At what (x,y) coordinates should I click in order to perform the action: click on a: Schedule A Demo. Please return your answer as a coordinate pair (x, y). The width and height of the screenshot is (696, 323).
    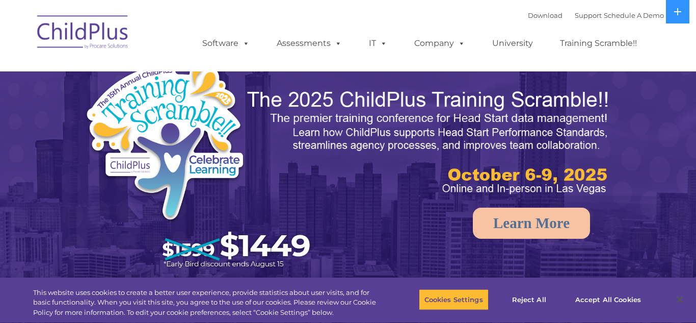
    Looking at the image, I should click on (634, 15).